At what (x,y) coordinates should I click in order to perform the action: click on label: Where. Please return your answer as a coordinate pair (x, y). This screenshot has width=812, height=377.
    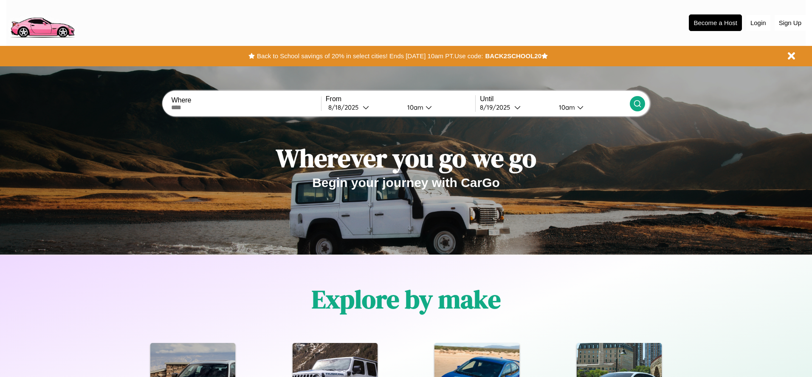
    Looking at the image, I should click on (246, 100).